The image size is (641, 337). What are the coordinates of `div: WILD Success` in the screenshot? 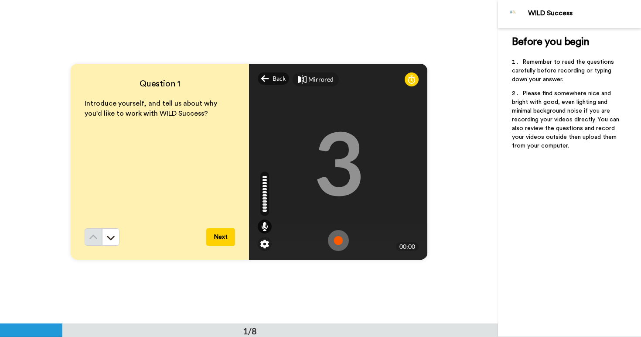 It's located at (584, 13).